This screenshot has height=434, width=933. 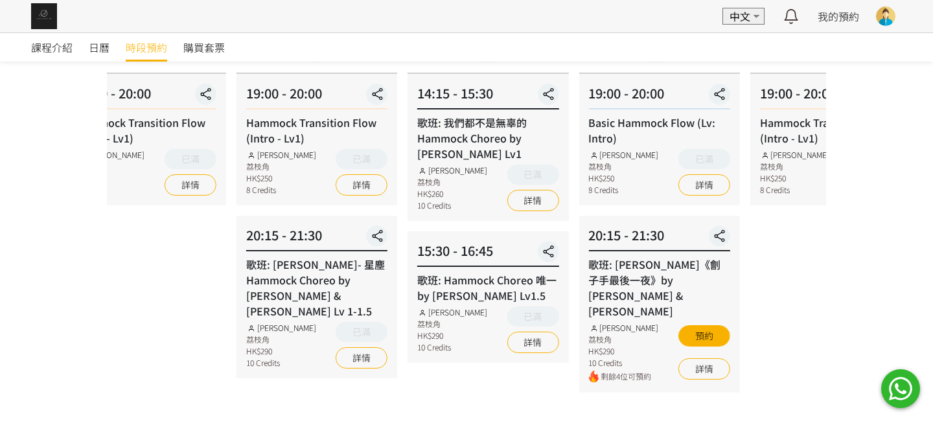 What do you see at coordinates (44, 16) in the screenshot?
I see `img: img_61c0148bb0266` at bounding box center [44, 16].